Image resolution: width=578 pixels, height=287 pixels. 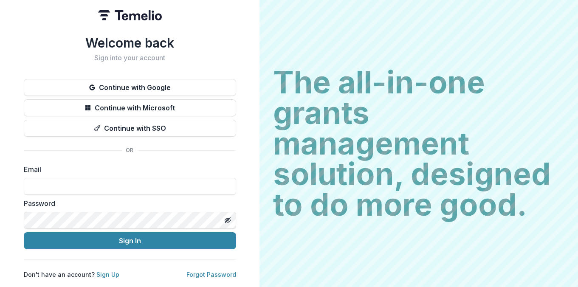 I want to click on h1: Welcome back, so click(x=130, y=43).